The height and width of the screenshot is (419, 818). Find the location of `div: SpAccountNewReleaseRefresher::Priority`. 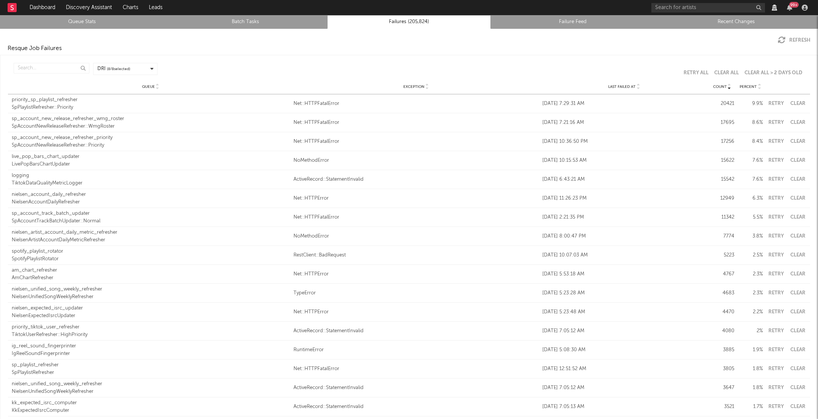

div: SpAccountNewReleaseRefresher::Priority is located at coordinates (151, 145).